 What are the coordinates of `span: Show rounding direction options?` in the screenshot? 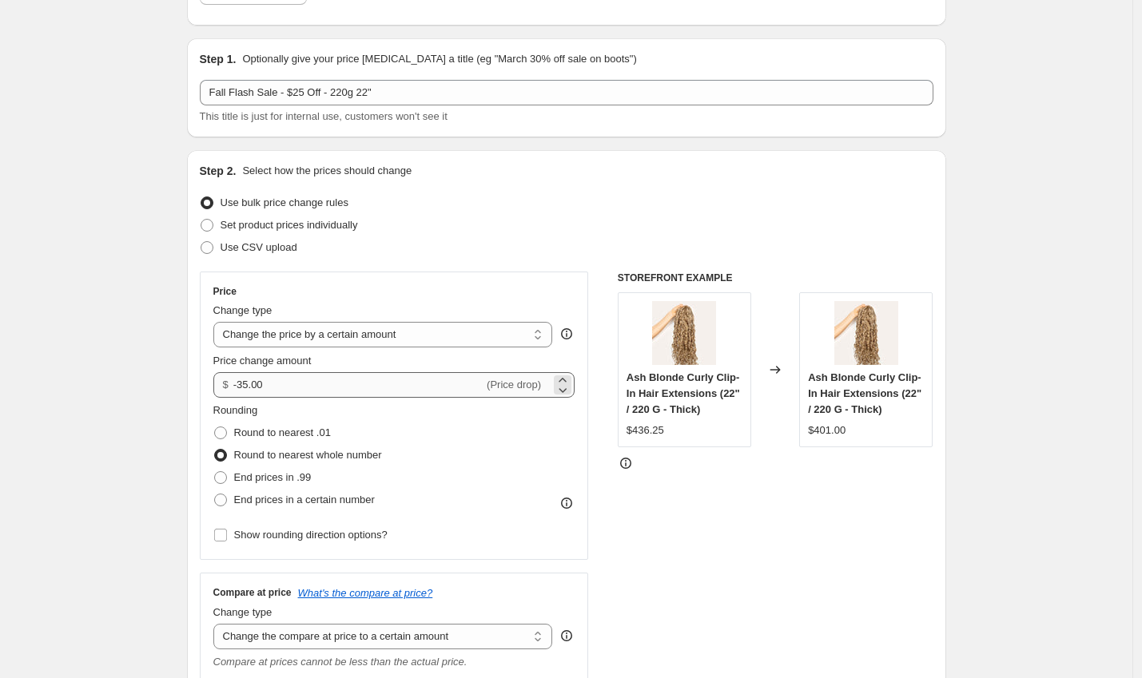 It's located at (311, 535).